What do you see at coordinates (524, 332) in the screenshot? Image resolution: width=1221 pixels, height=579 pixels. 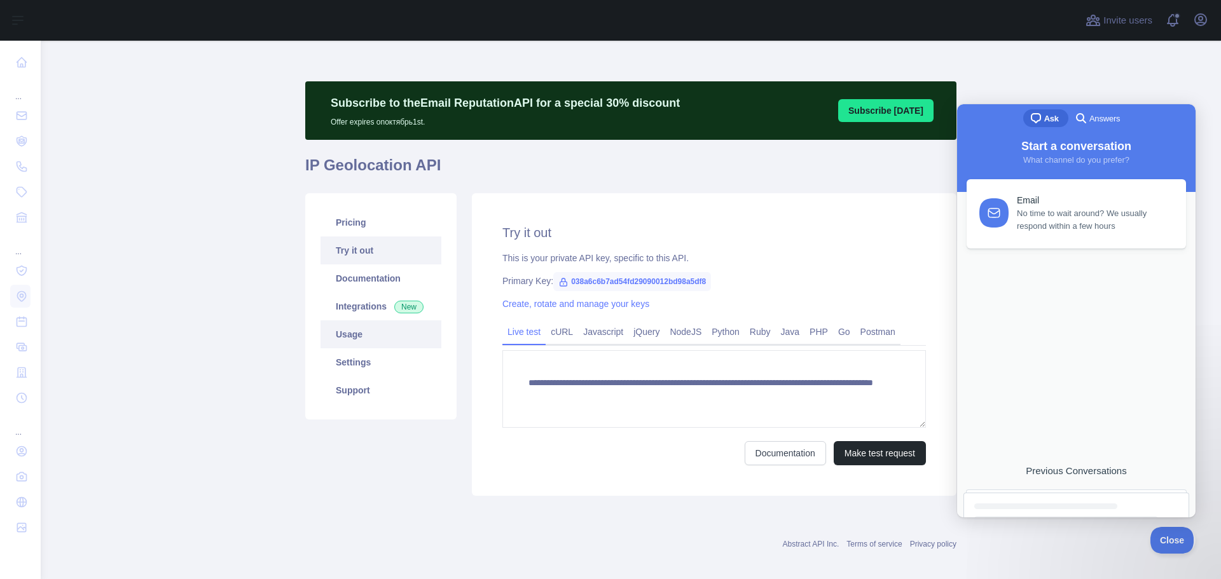 I see `a: Live test` at bounding box center [524, 332].